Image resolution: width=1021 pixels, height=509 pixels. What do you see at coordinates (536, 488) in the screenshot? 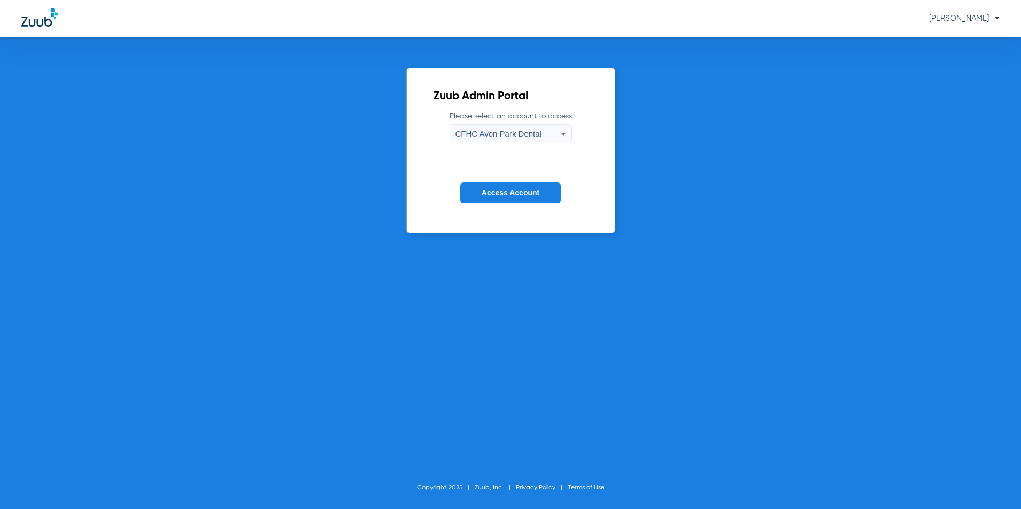
I see `a: Privacy Policy` at bounding box center [536, 488].